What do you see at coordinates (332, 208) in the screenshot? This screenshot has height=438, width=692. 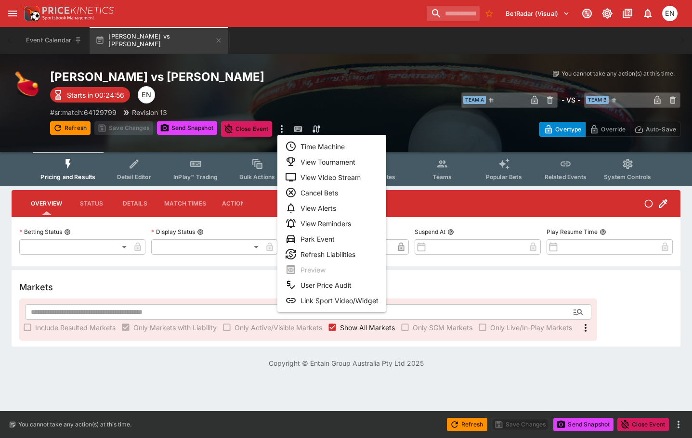 I see `li: View Alerts` at bounding box center [332, 208].